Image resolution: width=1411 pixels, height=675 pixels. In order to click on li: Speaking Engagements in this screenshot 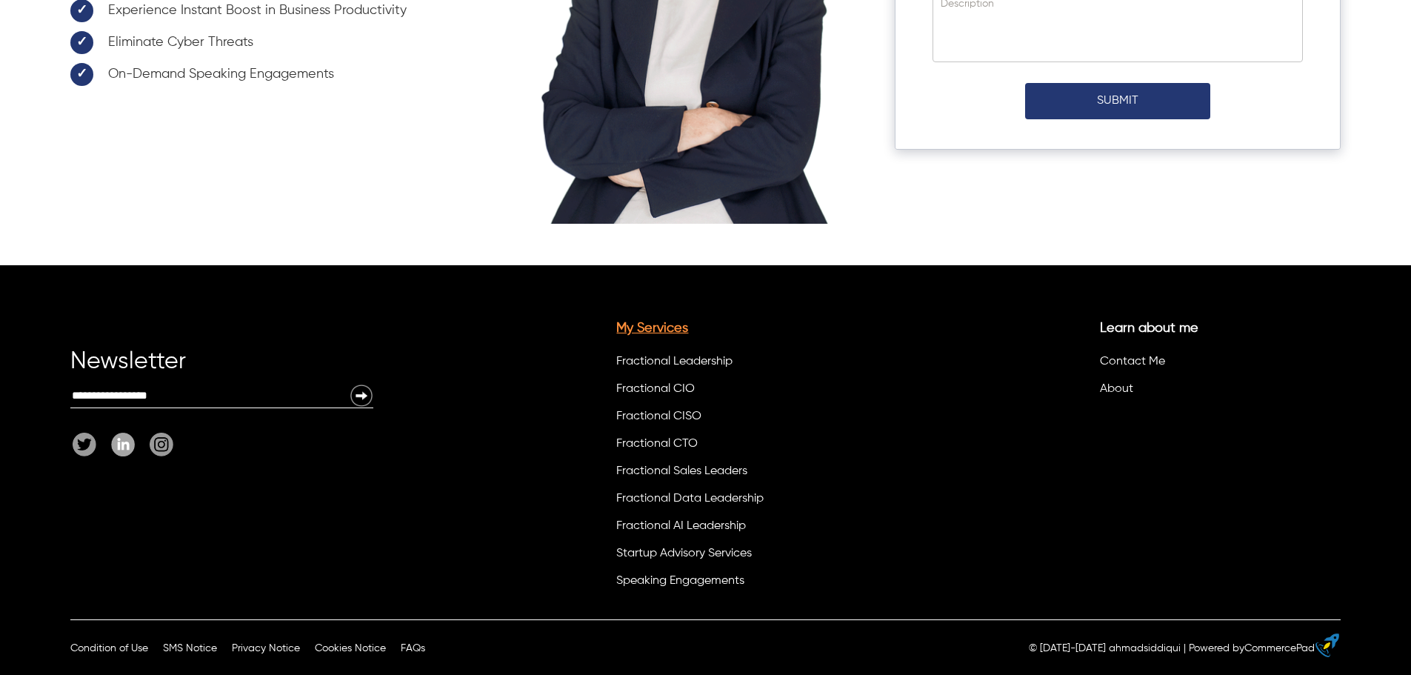, I will do `click(731, 583)`.